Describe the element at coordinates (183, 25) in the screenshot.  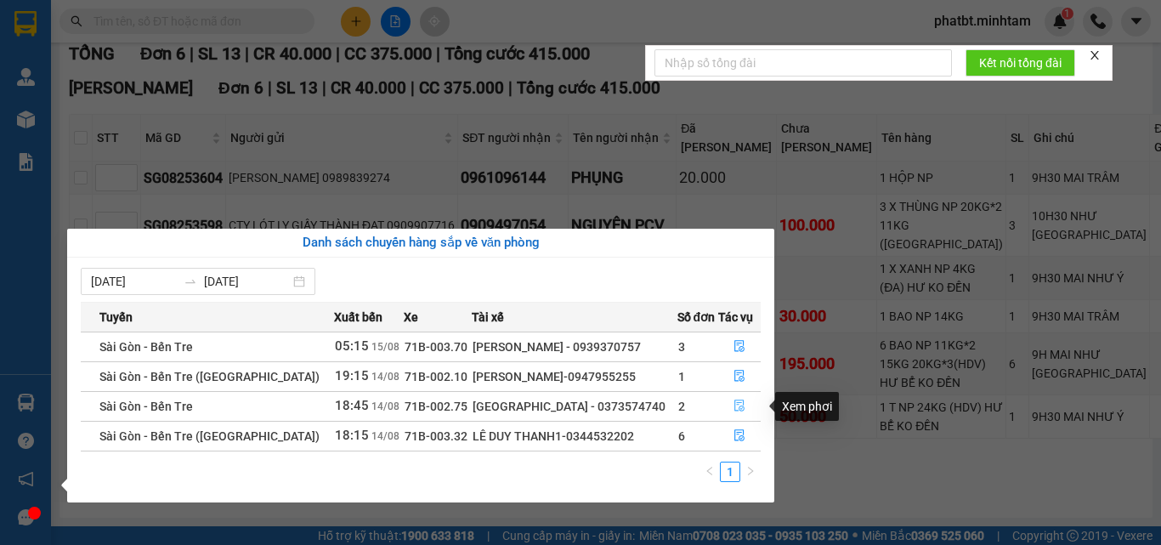
I see `span: Nhận:` at that location.